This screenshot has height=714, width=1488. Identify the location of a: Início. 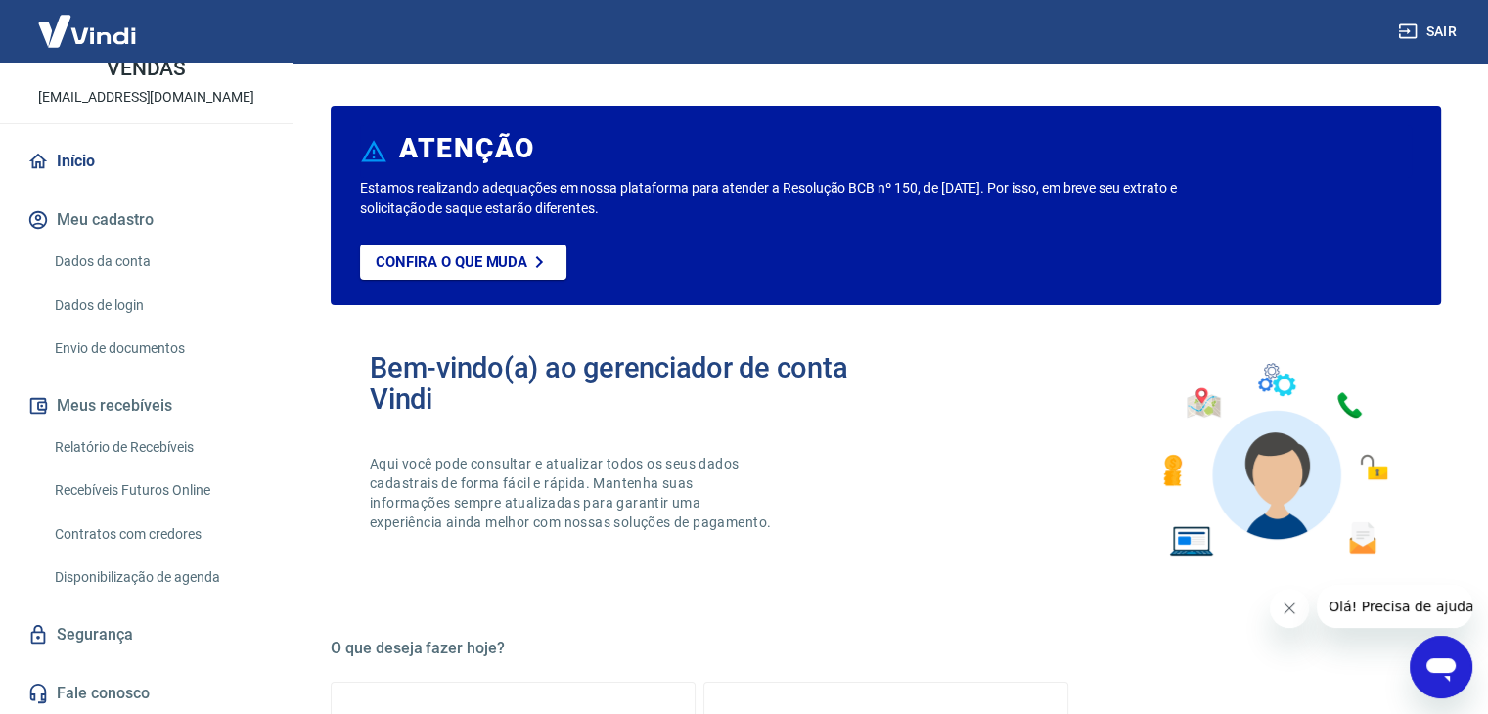
(146, 161).